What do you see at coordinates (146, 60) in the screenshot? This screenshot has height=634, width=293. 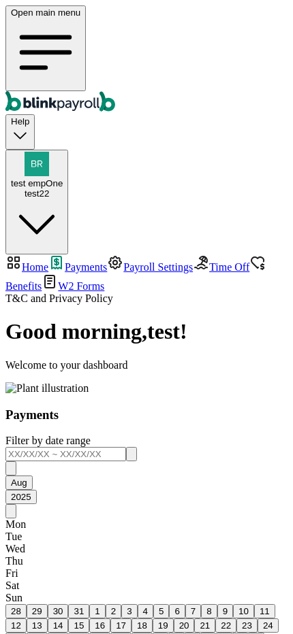 I see `nav: Global` at bounding box center [146, 60].